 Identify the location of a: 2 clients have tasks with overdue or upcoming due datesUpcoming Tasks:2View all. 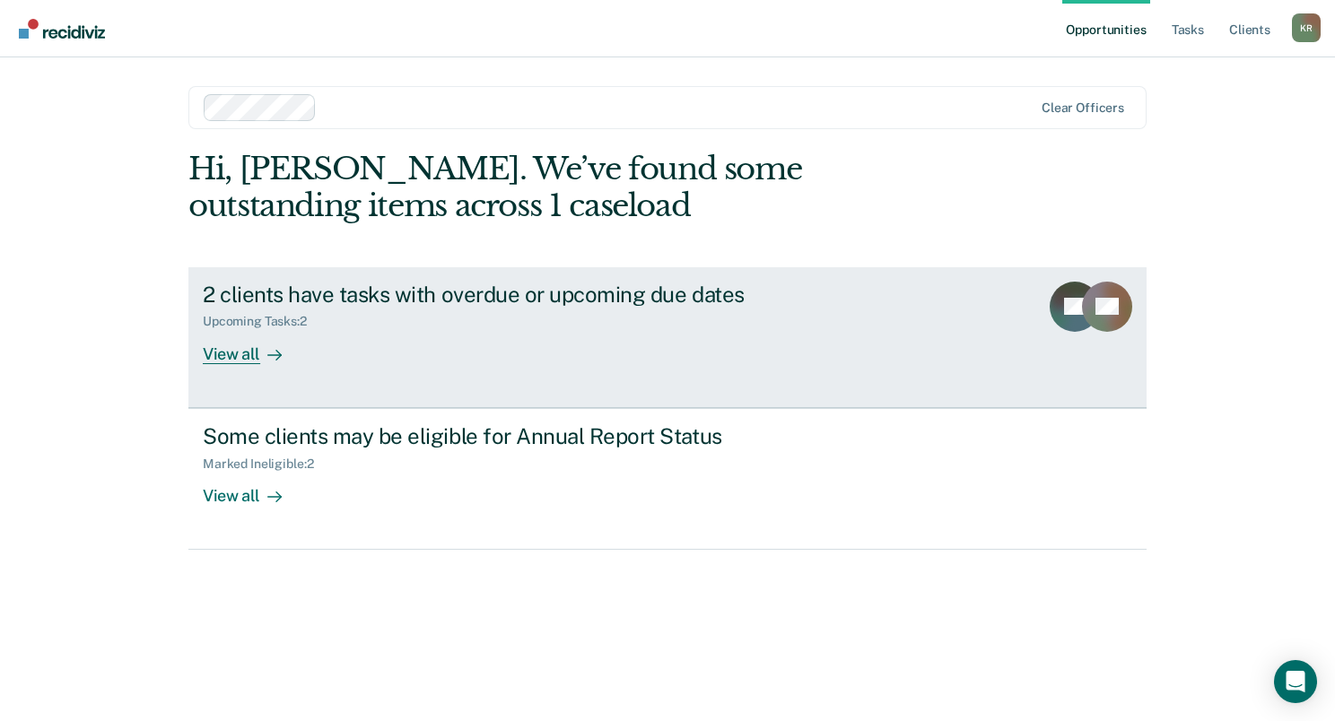
(668, 337).